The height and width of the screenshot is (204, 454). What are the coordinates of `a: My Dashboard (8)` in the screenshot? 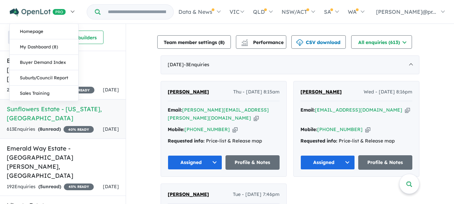 It's located at (44, 47).